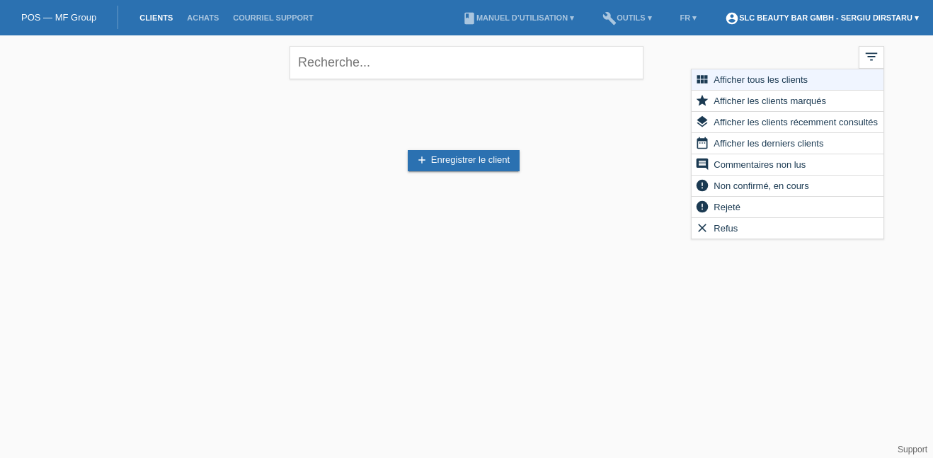  What do you see at coordinates (727, 207) in the screenshot?
I see `span: Rejeté` at bounding box center [727, 207].